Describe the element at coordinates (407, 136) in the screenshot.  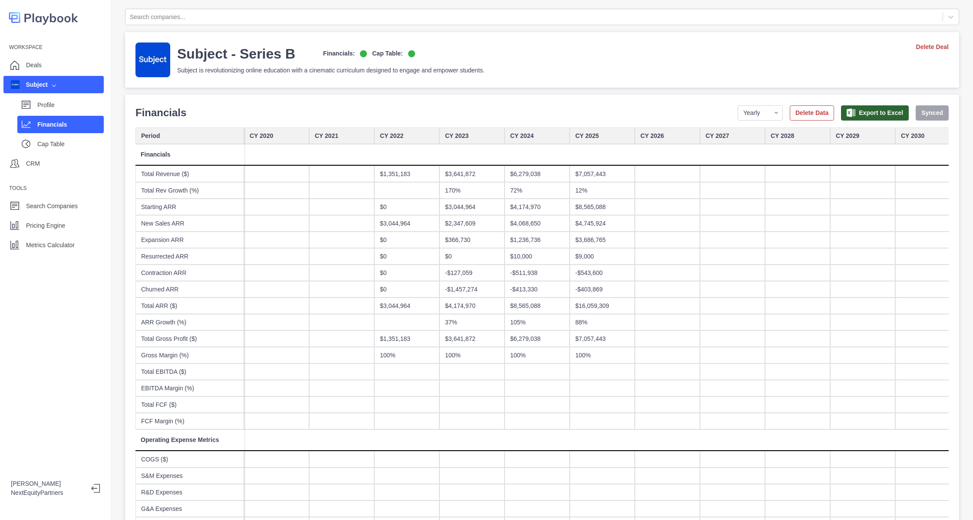
I see `div: CY 2022` at that location.